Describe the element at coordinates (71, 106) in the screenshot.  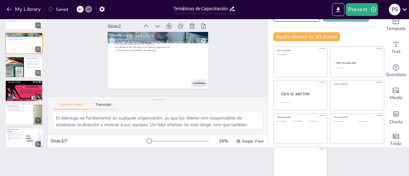
I see `button: Speaker Notes` at that location.